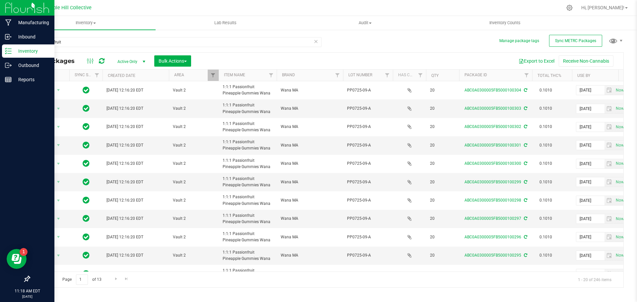  I want to click on span: Audit, so click(365, 23).